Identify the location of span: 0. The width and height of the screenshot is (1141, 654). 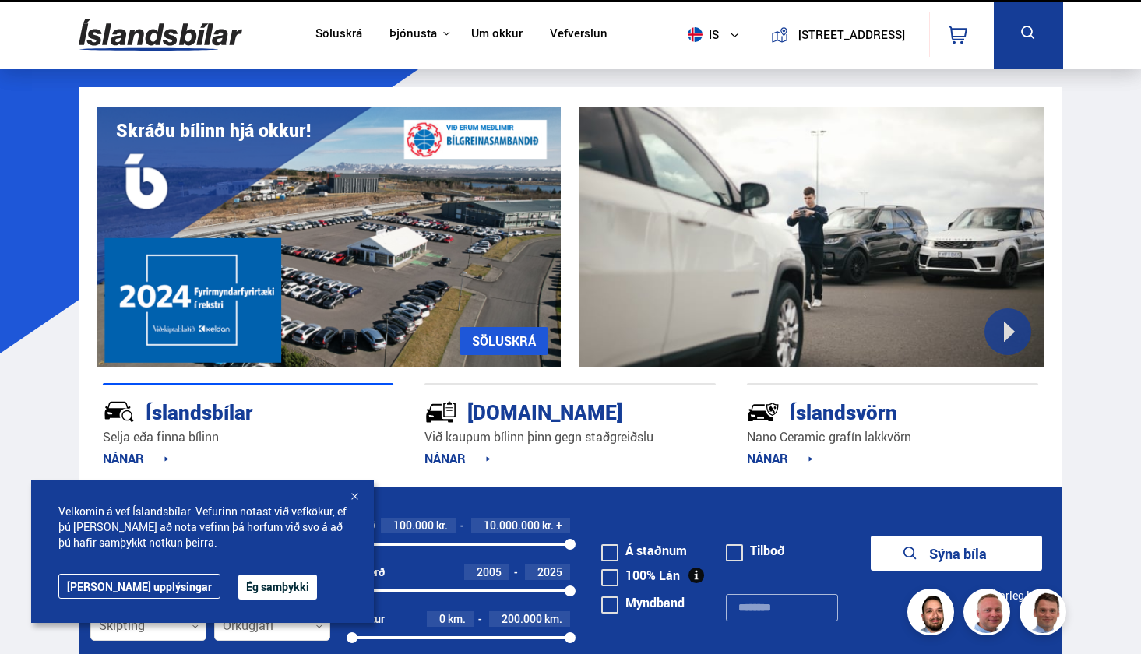
(442, 618).